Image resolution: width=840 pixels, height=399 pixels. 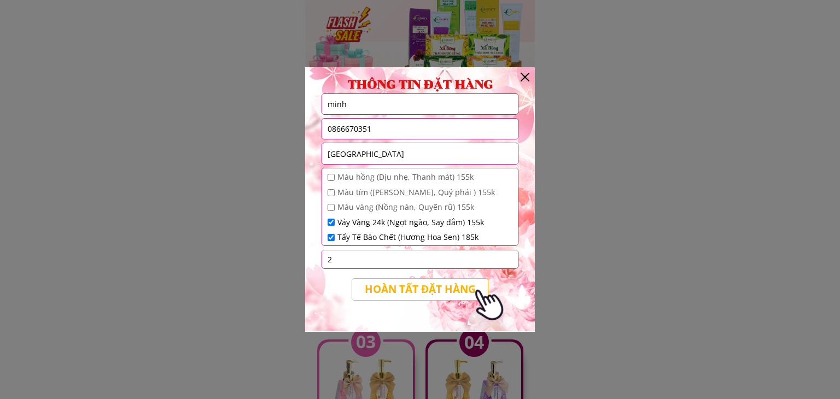 I want to click on span: Màu hồng (Dịu nhẹ, Thanh mát) 155k, so click(x=416, y=177).